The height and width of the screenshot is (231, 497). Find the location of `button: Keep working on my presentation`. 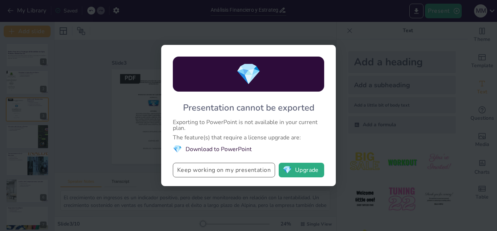

button: Keep working on my presentation is located at coordinates (224, 170).